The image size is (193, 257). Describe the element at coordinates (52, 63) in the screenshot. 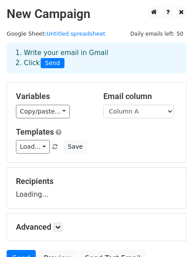

I see `span: Send` at that location.